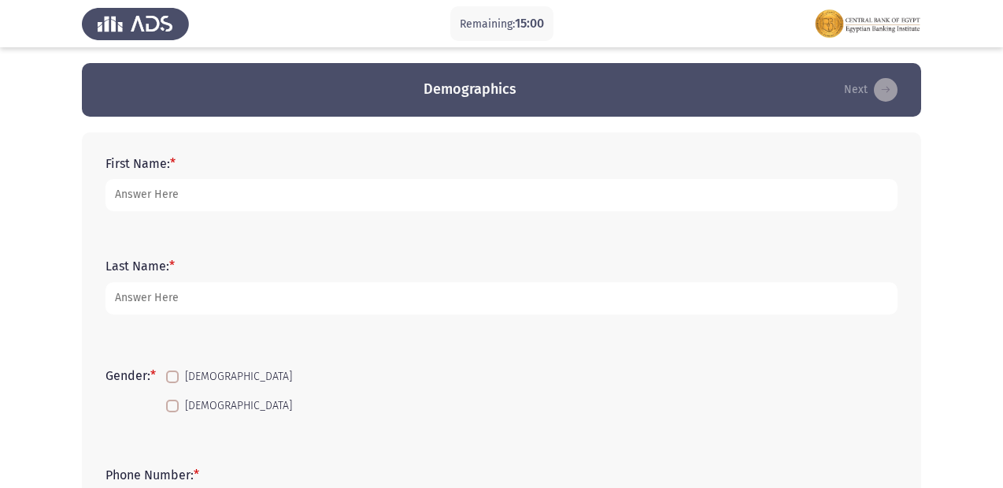 The image size is (1003, 488). What do you see at coordinates (871, 90) in the screenshot?
I see `button: load next page` at bounding box center [871, 90].